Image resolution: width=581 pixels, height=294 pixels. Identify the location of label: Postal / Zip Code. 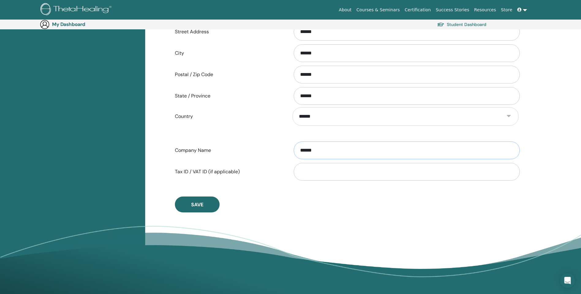
(229, 75).